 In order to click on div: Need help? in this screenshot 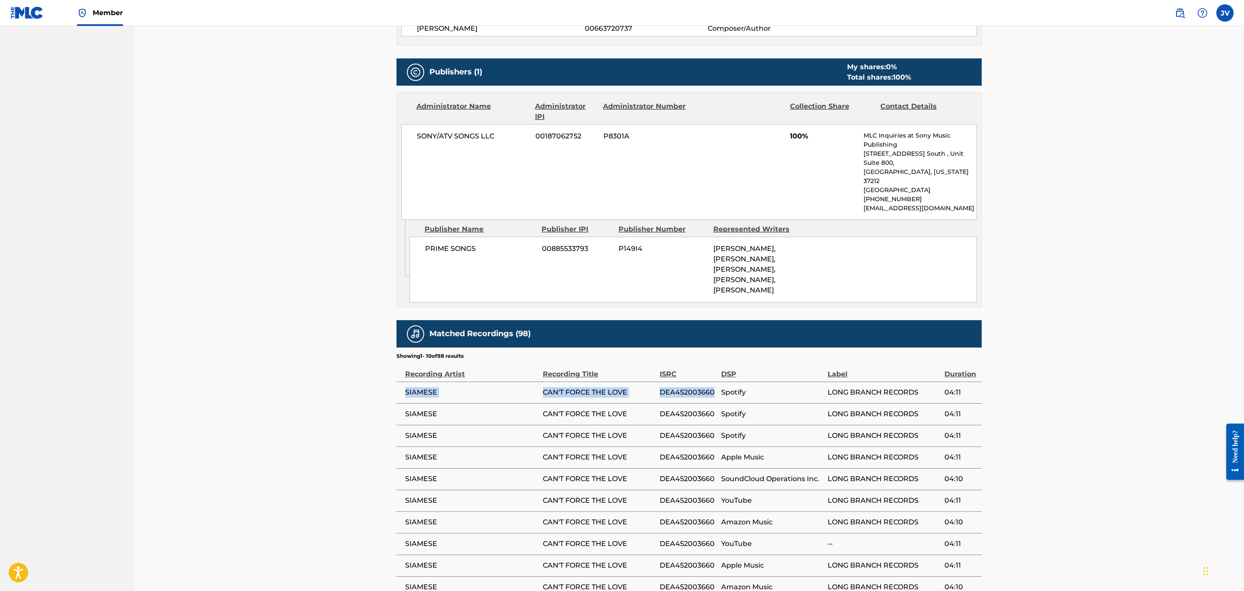, I will do `click(15, 29)`.